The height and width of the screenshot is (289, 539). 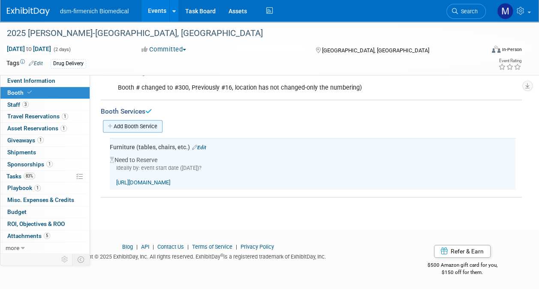 I want to click on a: Add Booth Service, so click(x=132, y=126).